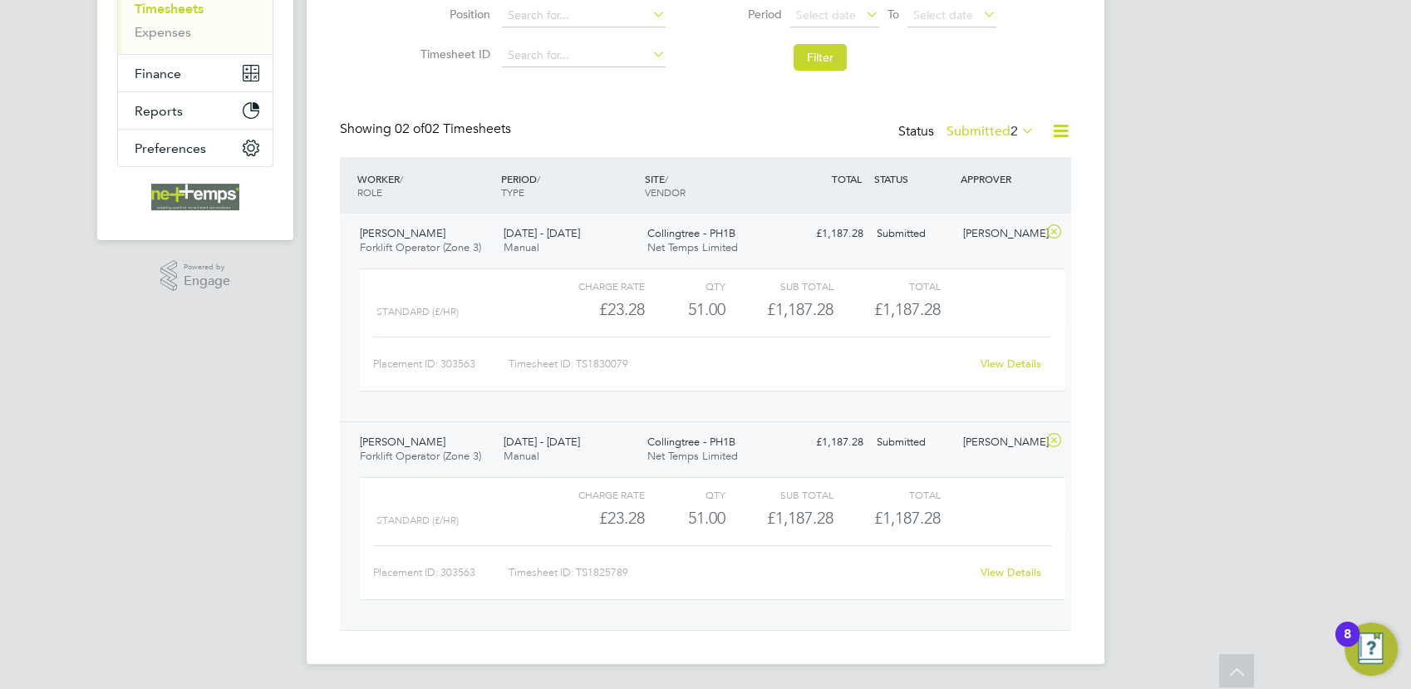  I want to click on button: Finance, so click(195, 73).